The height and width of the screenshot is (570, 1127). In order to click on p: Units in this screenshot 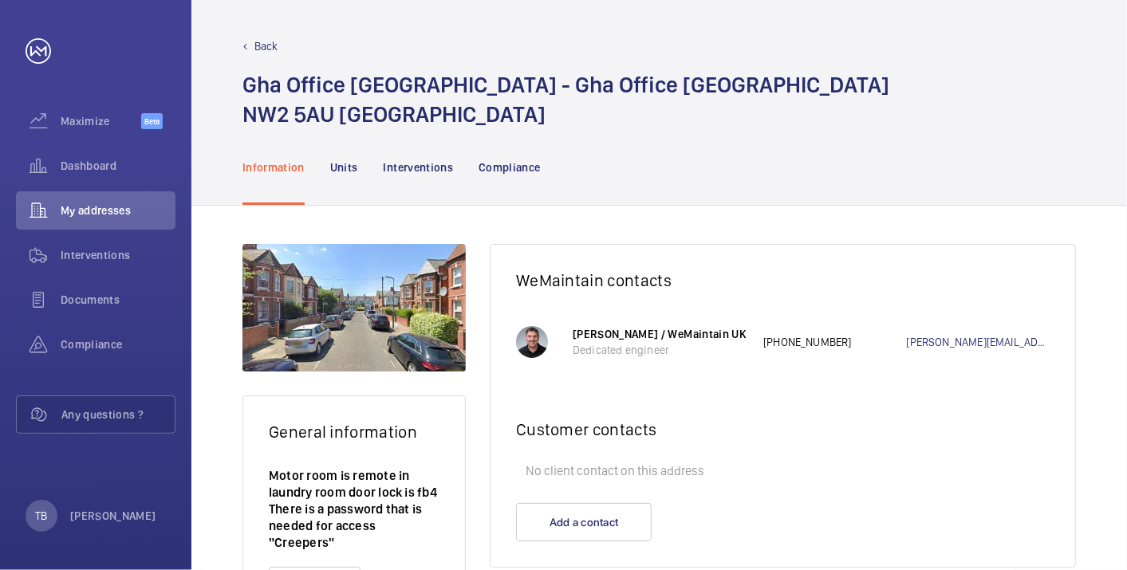, I will do `click(344, 167)`.